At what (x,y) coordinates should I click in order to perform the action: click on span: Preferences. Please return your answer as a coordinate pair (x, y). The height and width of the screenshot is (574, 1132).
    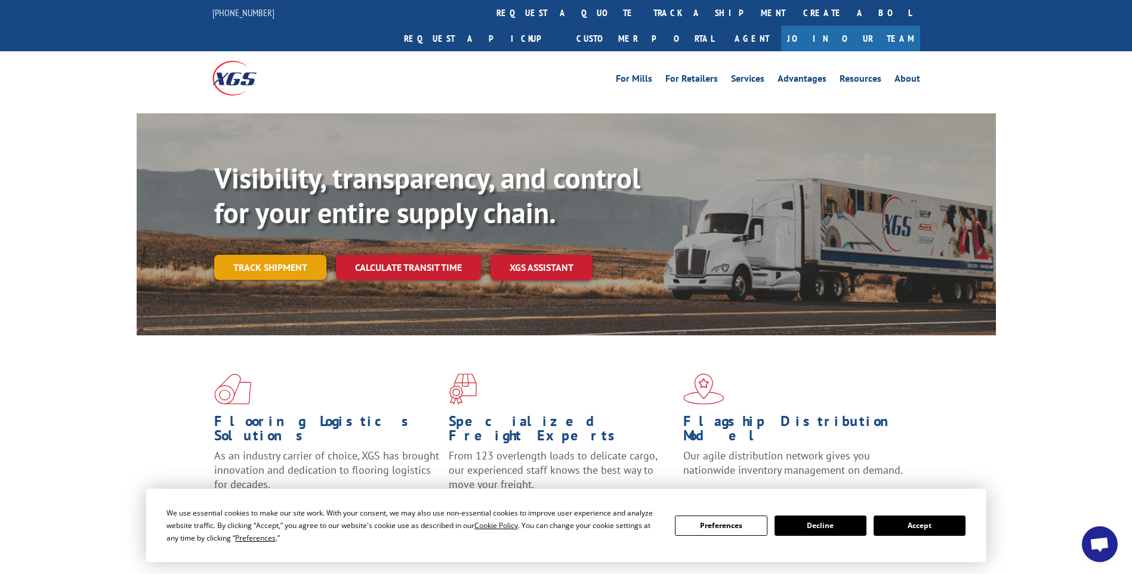
    Looking at the image, I should click on (255, 538).